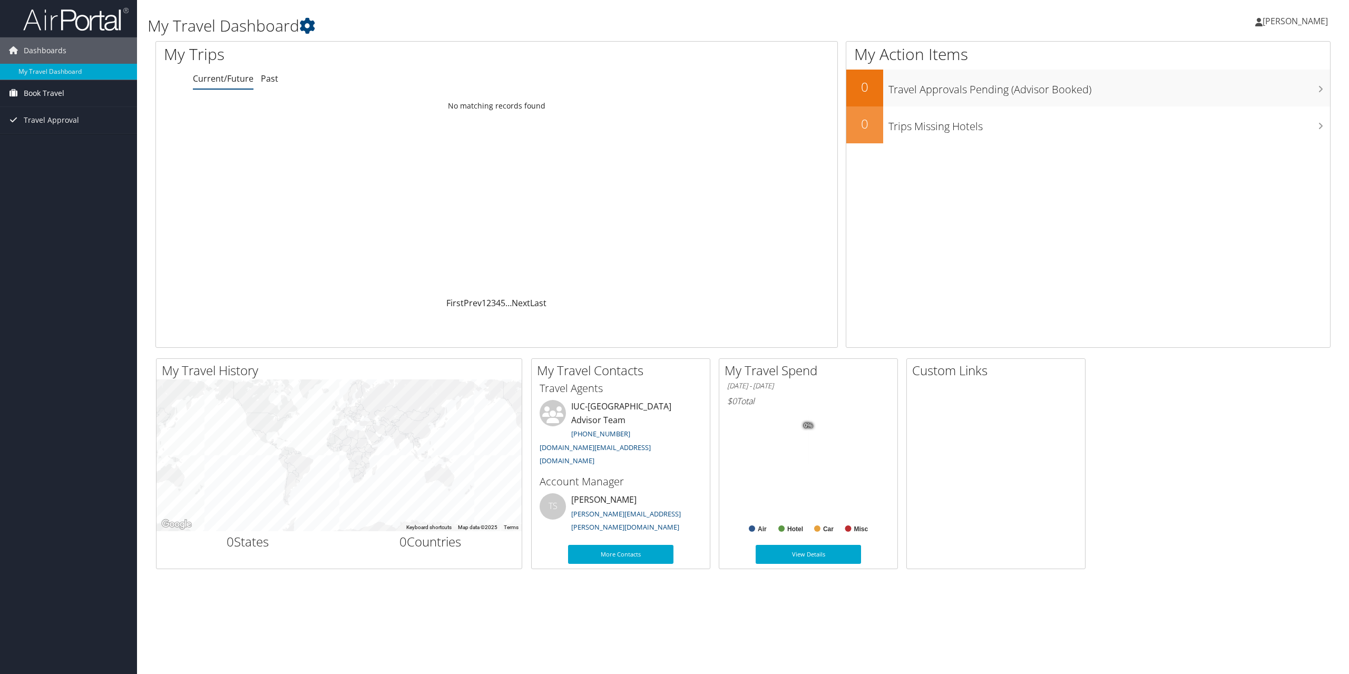  I want to click on span: Dashboards, so click(45, 51).